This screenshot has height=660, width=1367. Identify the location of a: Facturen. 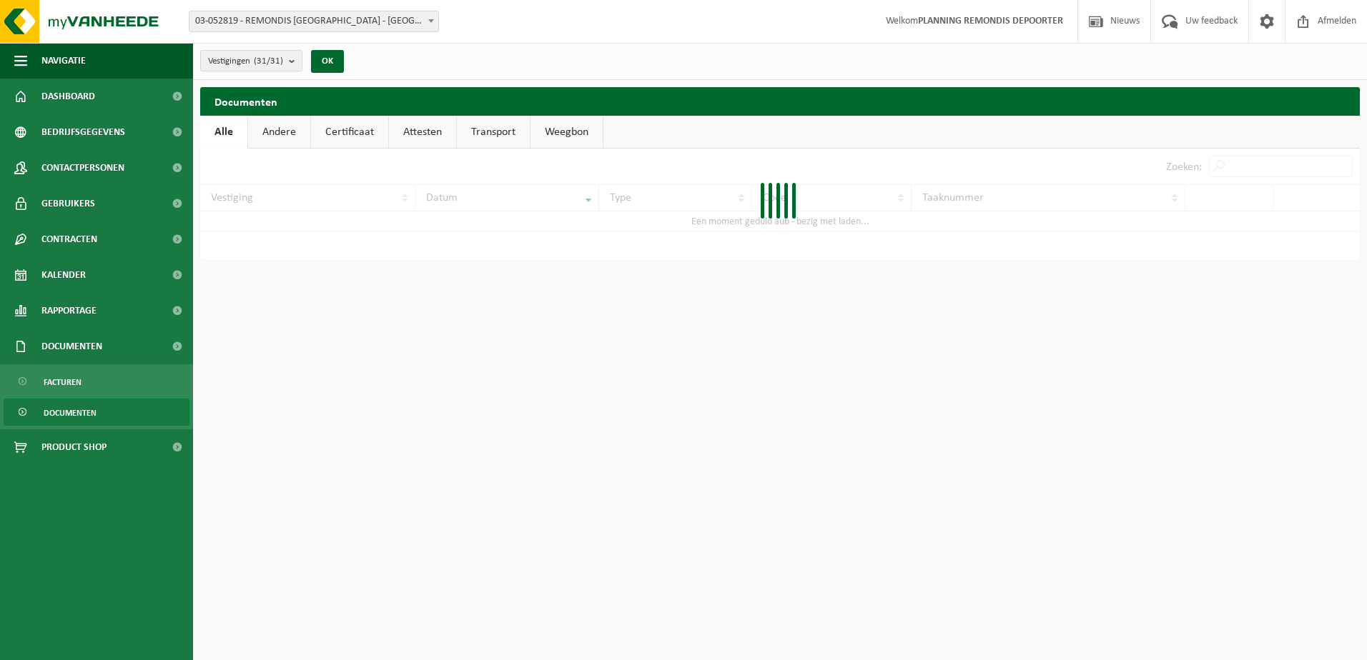
(96, 382).